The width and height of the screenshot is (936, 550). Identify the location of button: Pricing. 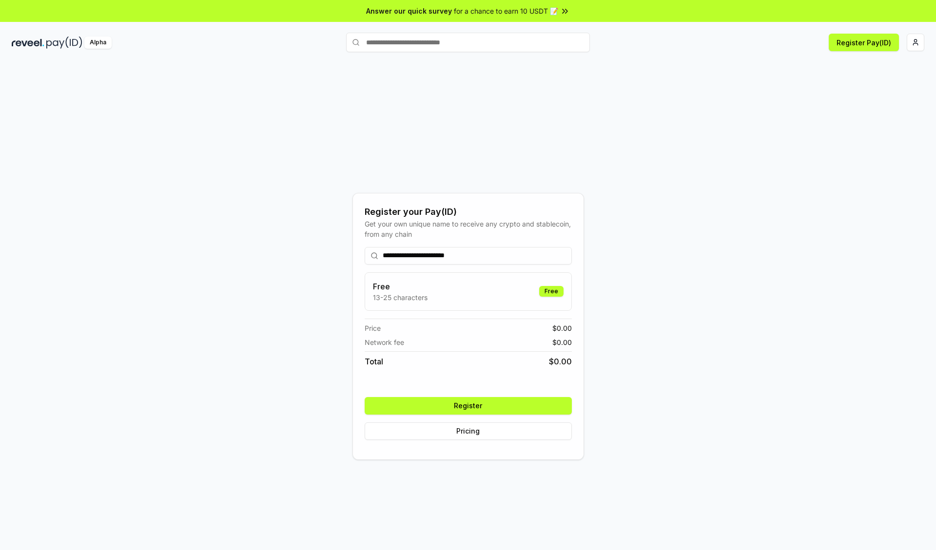
(468, 431).